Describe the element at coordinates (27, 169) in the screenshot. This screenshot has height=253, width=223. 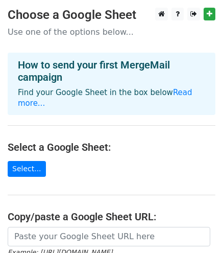
I see `a: Select...` at that location.